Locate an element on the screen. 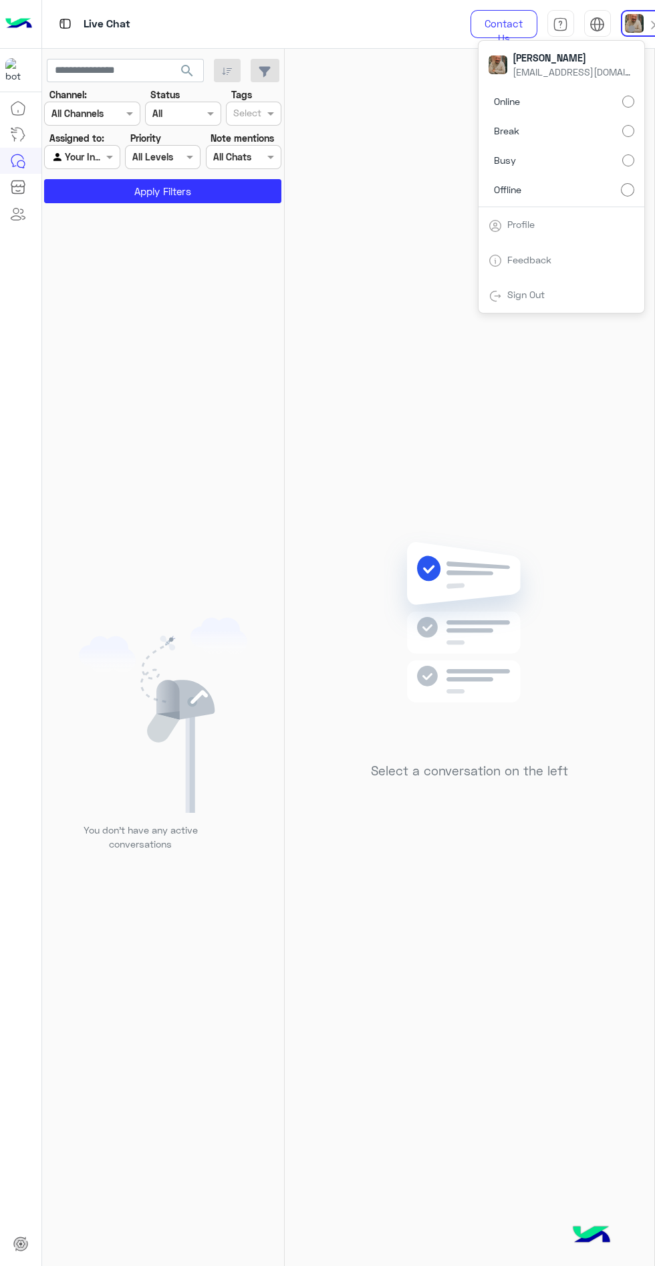 Image resolution: width=655 pixels, height=1266 pixels. a: Contact Us is located at coordinates (504, 24).